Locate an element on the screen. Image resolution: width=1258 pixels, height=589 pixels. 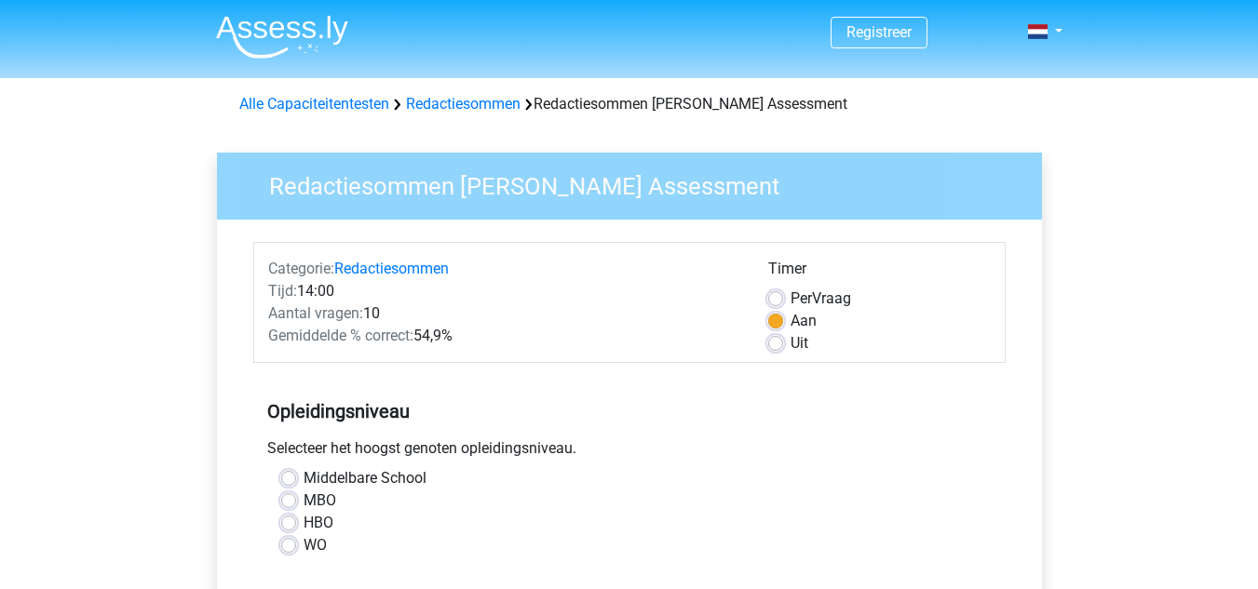
img: Assessly is located at coordinates (282, 36).